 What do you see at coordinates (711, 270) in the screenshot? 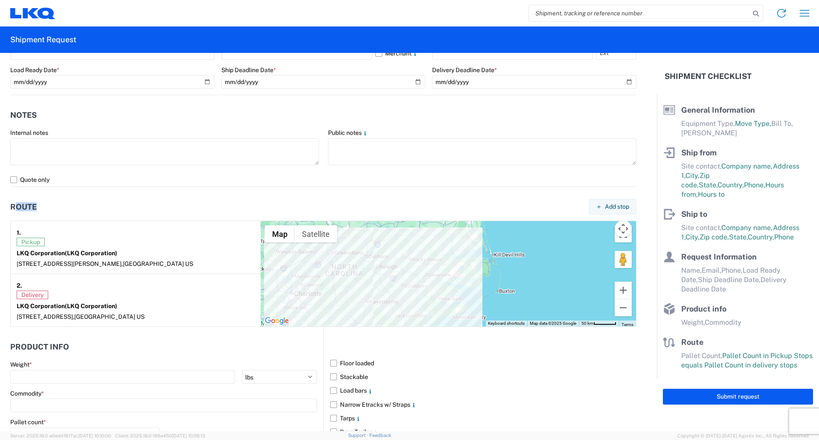
I see `span: Email,` at bounding box center [711, 270].